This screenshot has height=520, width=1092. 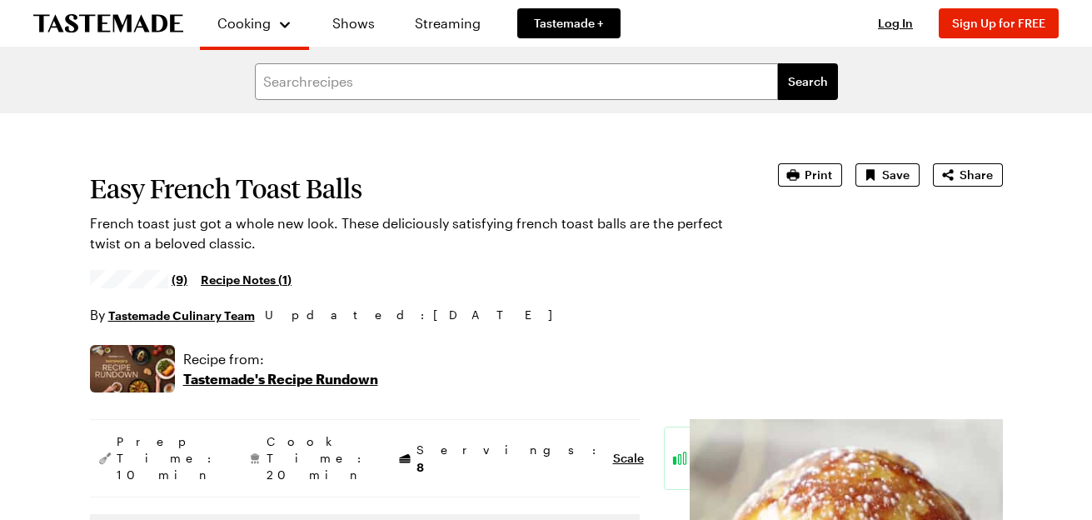 I want to click on button: Save recipe, so click(x=887, y=175).